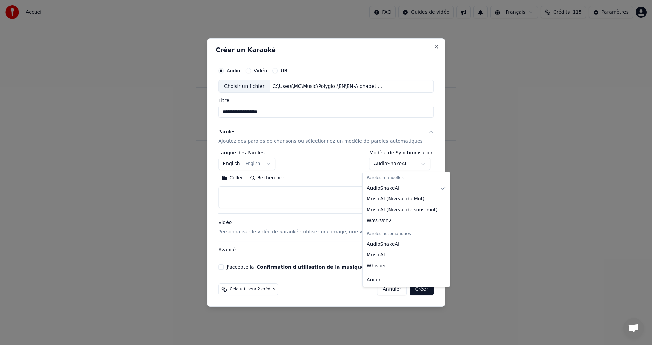 The image size is (652, 345). I want to click on span: MusicAI, so click(376, 255).